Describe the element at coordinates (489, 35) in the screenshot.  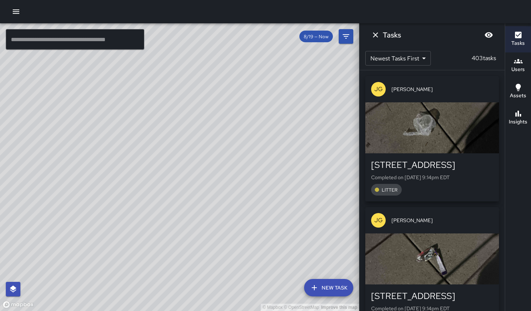
I see `button: Blur` at that location.